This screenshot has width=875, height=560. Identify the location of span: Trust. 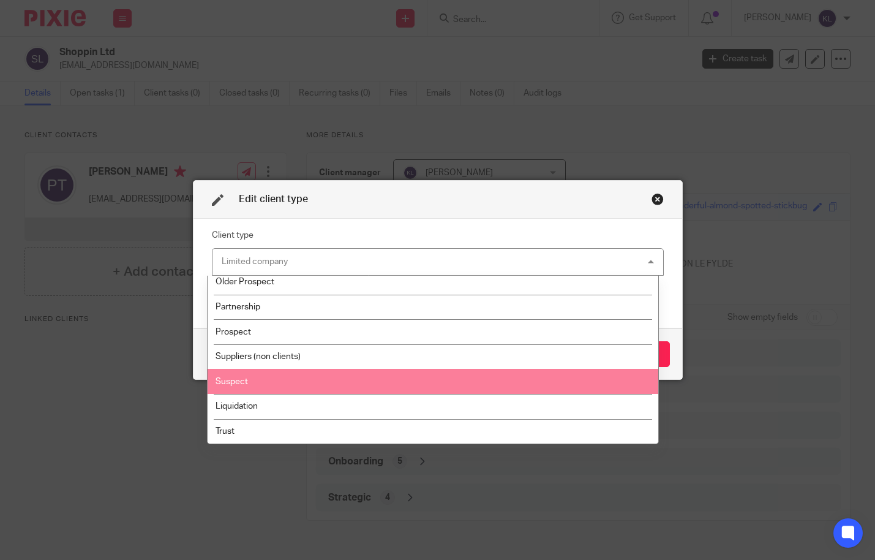
(225, 431).